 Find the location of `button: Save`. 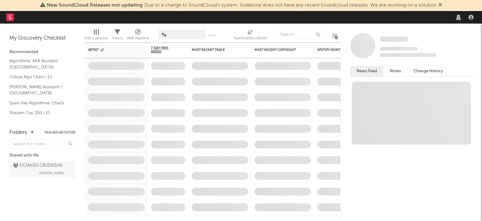

button: Save is located at coordinates (212, 35).